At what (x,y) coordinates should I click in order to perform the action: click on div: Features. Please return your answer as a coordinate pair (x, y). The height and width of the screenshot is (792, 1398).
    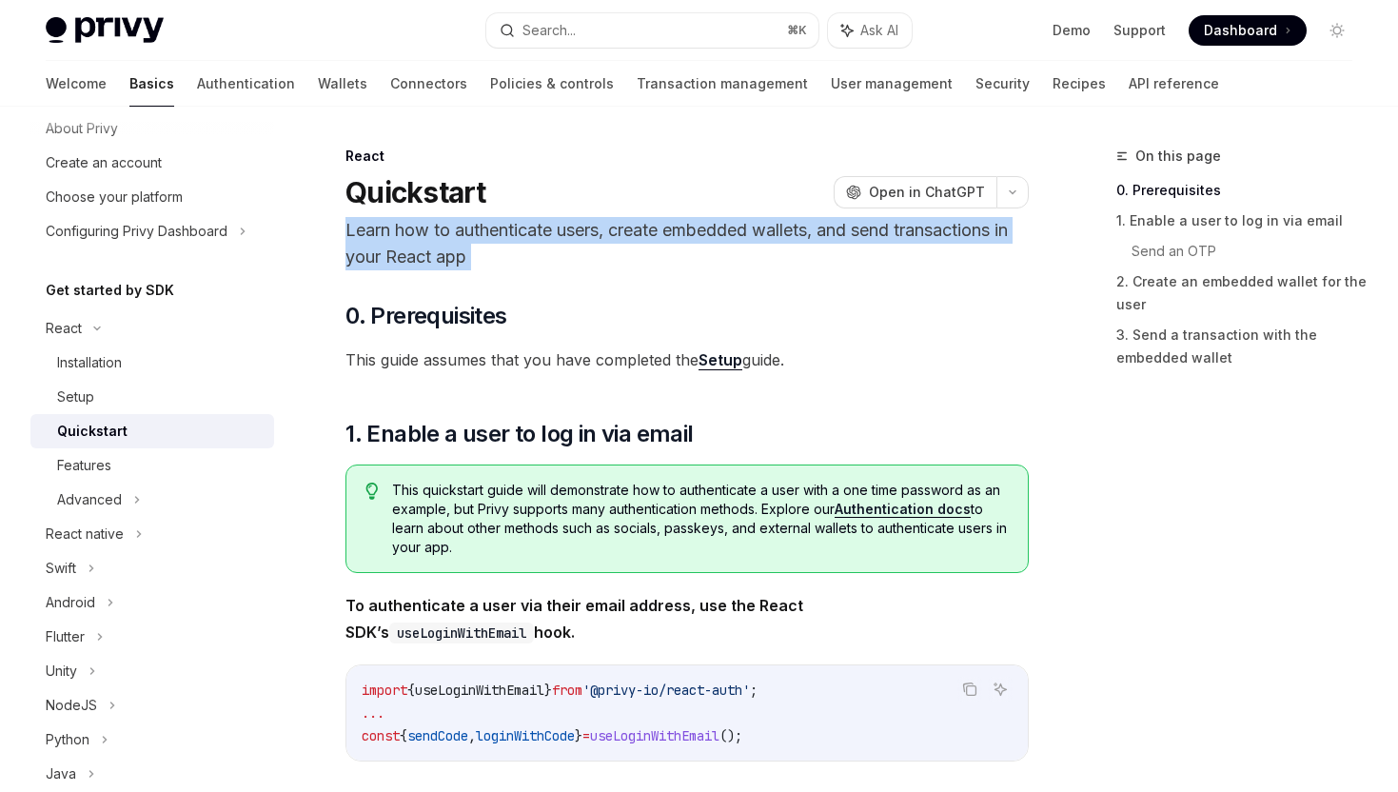
    Looking at the image, I should click on (84, 465).